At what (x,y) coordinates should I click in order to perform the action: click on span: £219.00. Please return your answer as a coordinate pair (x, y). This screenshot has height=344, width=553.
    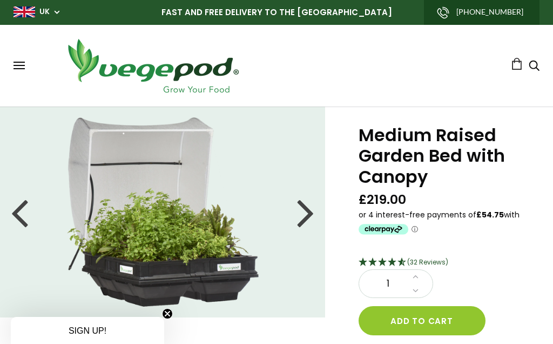
    Looking at the image, I should click on (383, 199).